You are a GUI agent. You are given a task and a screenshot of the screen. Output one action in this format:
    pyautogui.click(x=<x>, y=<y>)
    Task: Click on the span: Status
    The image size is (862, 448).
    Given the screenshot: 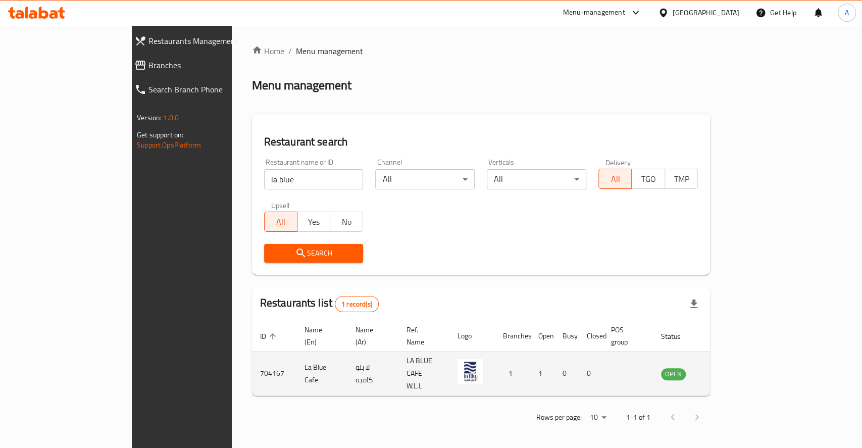 What is the action you would take?
    pyautogui.click(x=677, y=336)
    